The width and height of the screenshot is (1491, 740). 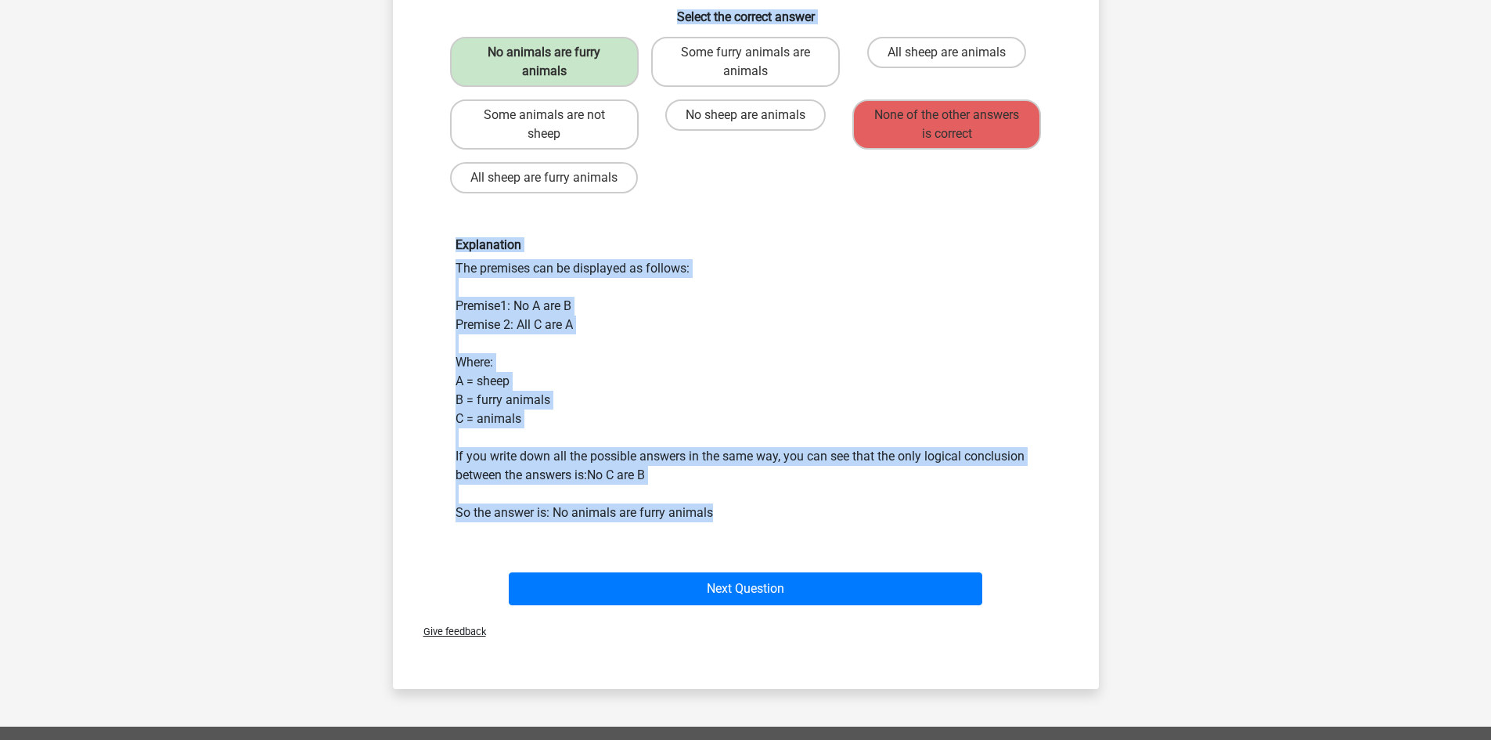 I want to click on span: Give feedback, so click(x=448, y=631).